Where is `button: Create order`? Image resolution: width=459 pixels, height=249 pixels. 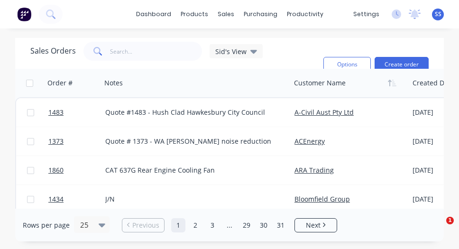
button: Create order is located at coordinates (401, 64).